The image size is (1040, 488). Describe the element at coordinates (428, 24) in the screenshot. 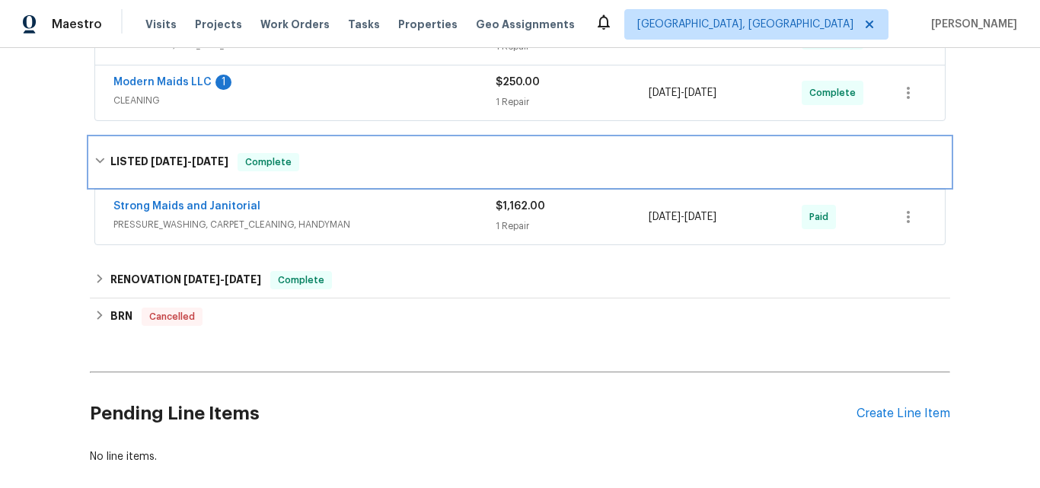

I see `span: Properties` at that location.